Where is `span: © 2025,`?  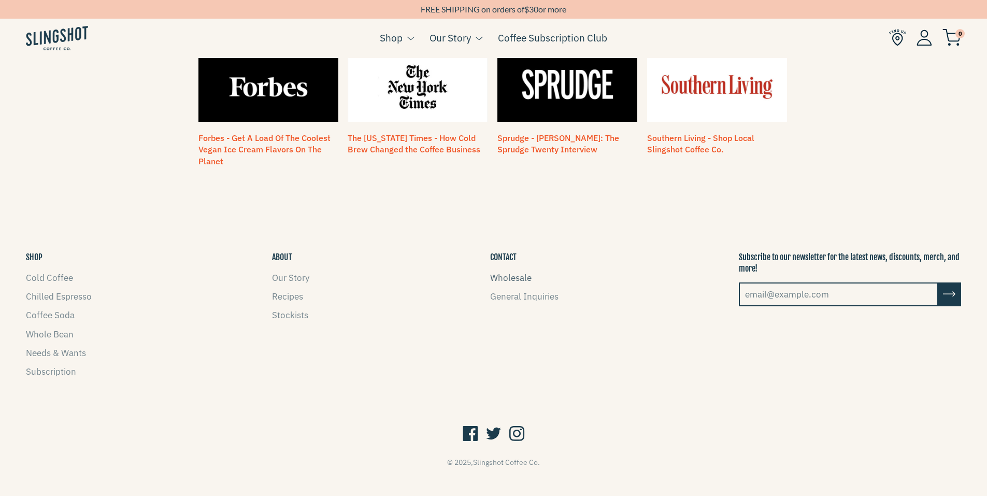
span: © 2025, is located at coordinates (493, 462).